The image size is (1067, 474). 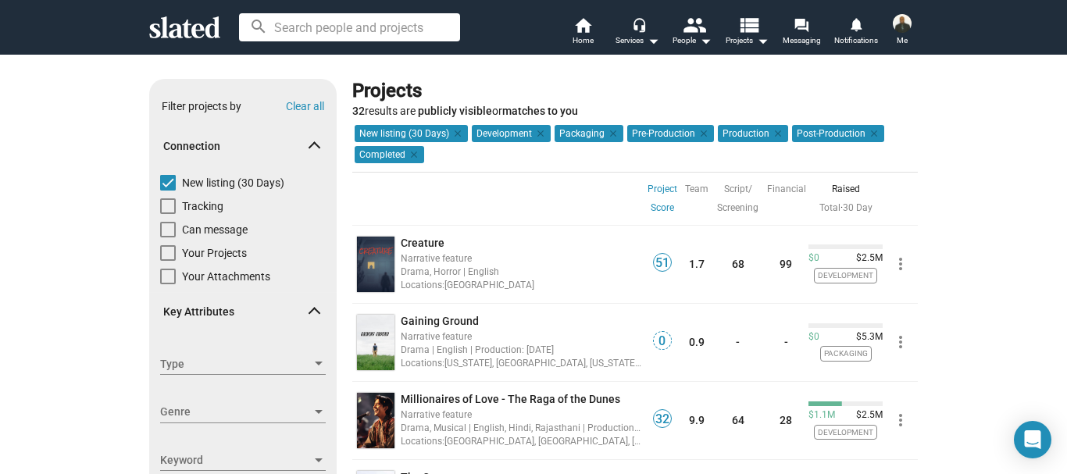 I want to click on div: Drama, Horror | English, so click(x=521, y=271).